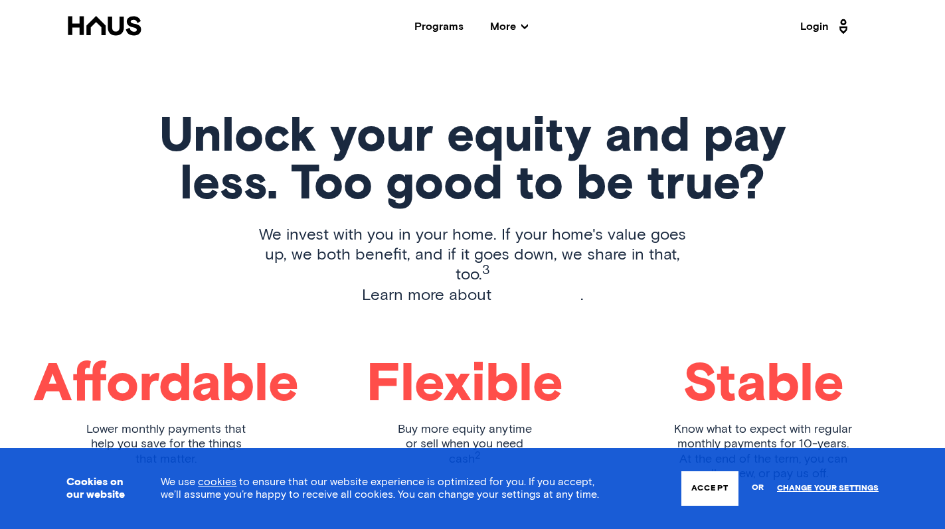  Describe the element at coordinates (486, 270) in the screenshot. I see `sup: 3` at that location.